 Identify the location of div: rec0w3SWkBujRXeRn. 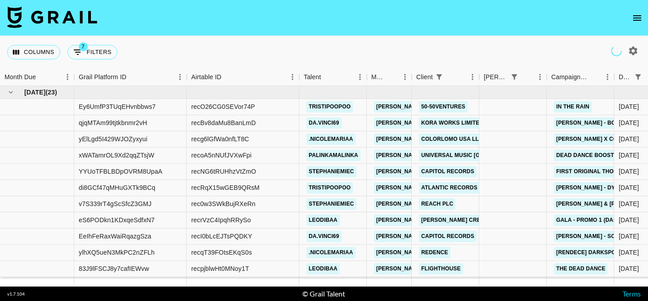
(223, 204).